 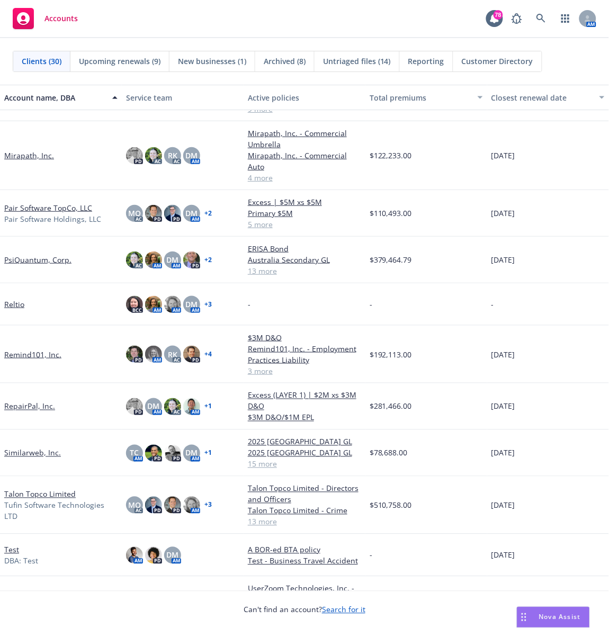 What do you see at coordinates (183, 97) in the screenshot?
I see `div: Service team` at bounding box center [183, 97].